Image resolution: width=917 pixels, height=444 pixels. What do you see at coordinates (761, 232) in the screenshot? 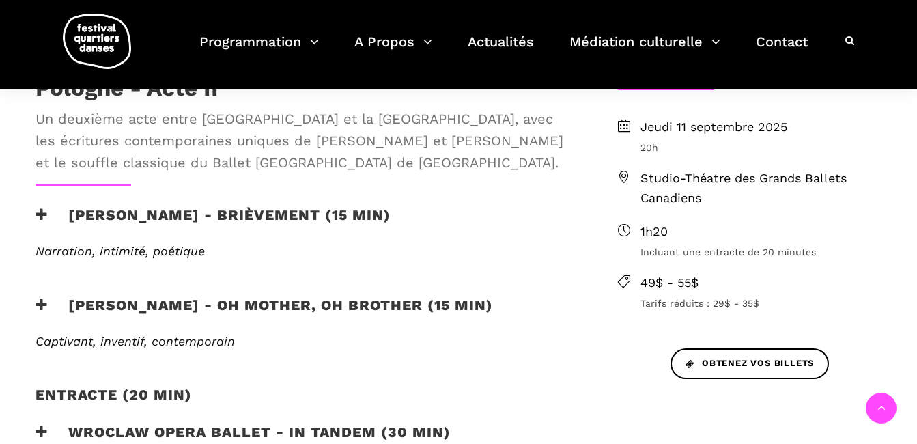
I see `span: 1h20` at bounding box center [761, 232].